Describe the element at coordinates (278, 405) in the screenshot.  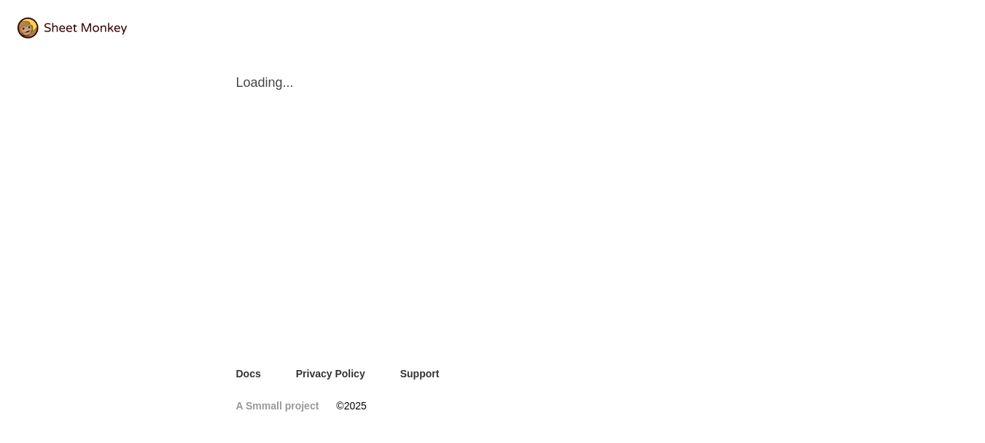
I see `a: A Smmall project` at that location.